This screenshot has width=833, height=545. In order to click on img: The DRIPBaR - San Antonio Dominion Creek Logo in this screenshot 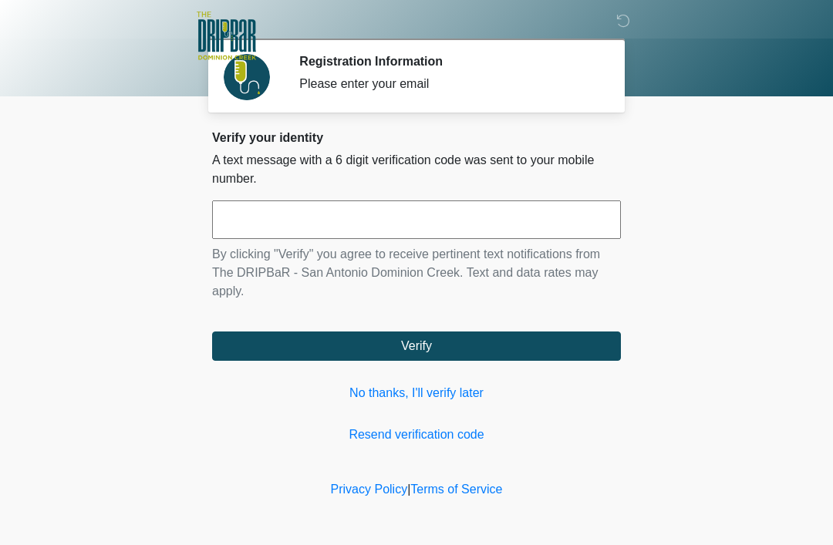, I will do `click(226, 37)`.